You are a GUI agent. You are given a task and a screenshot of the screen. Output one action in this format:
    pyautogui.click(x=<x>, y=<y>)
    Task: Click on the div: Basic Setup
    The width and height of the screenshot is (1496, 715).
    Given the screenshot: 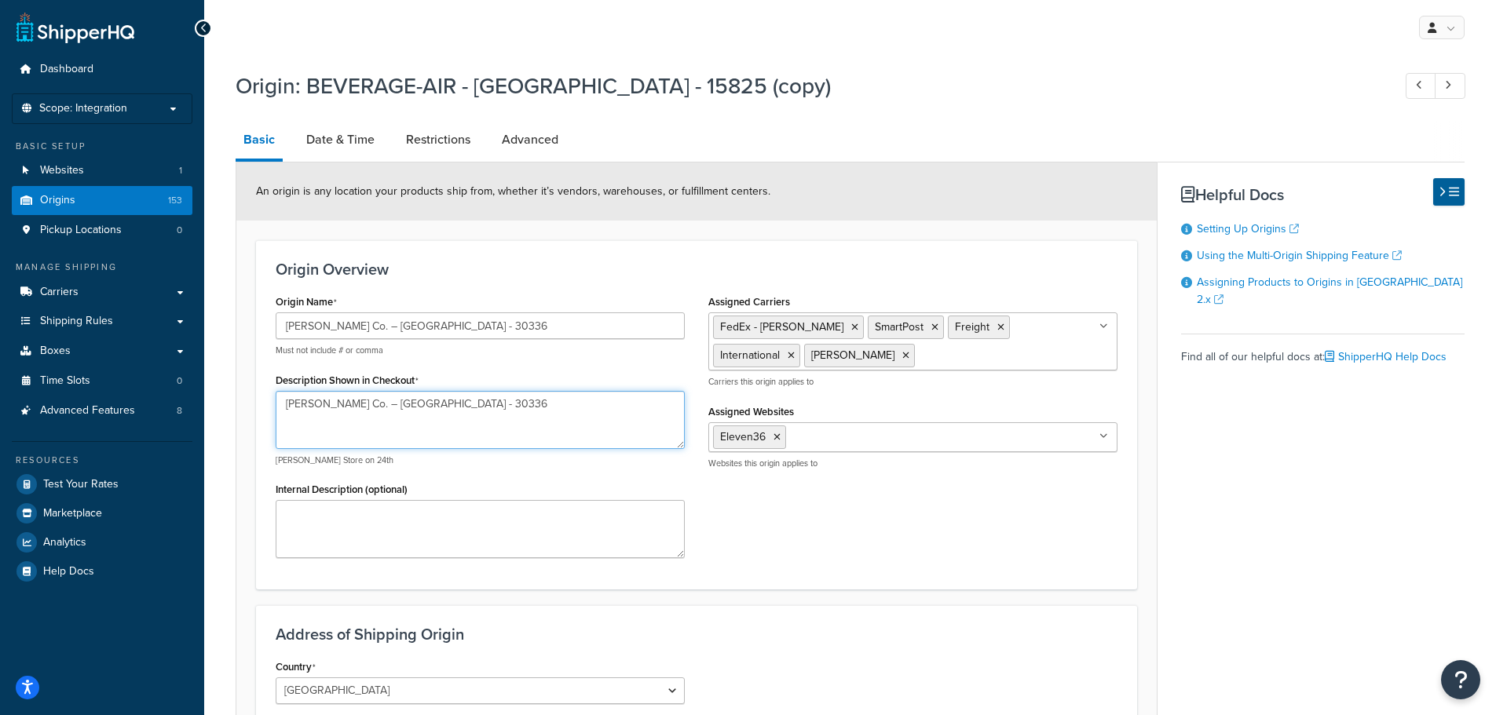 What is the action you would take?
    pyautogui.click(x=102, y=146)
    